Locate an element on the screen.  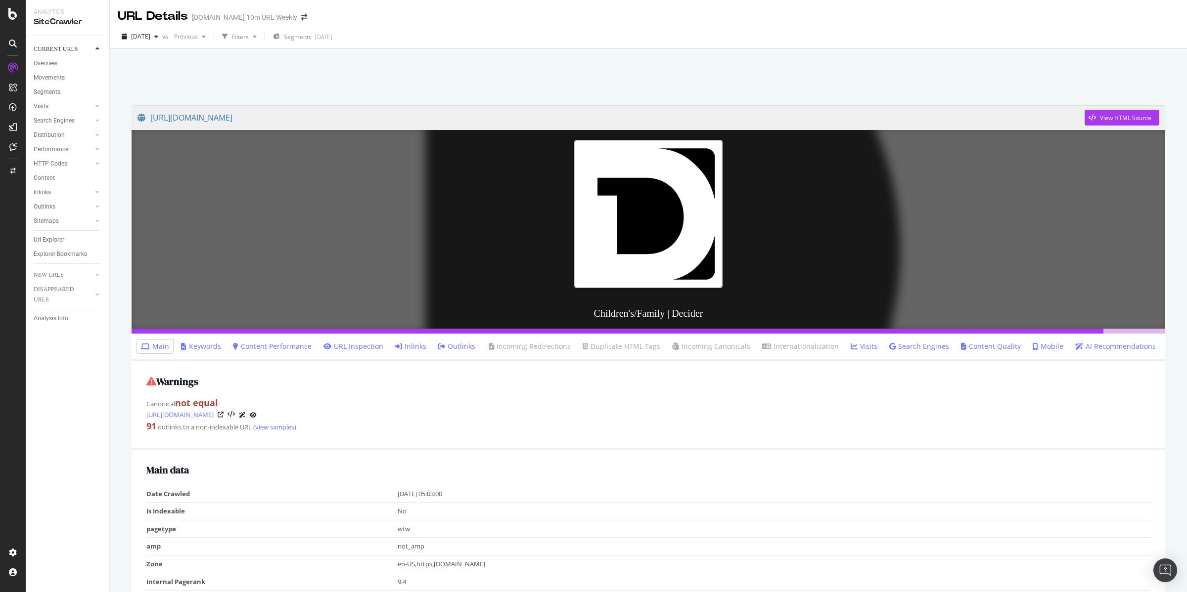
div: Overview is located at coordinates (45, 63).